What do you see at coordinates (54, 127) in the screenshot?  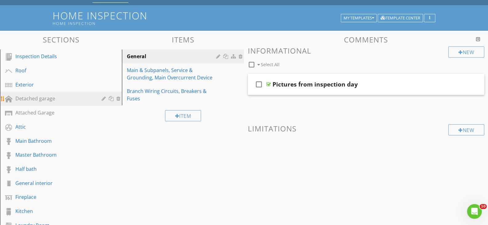 I see `div: Attic` at bounding box center [54, 127].